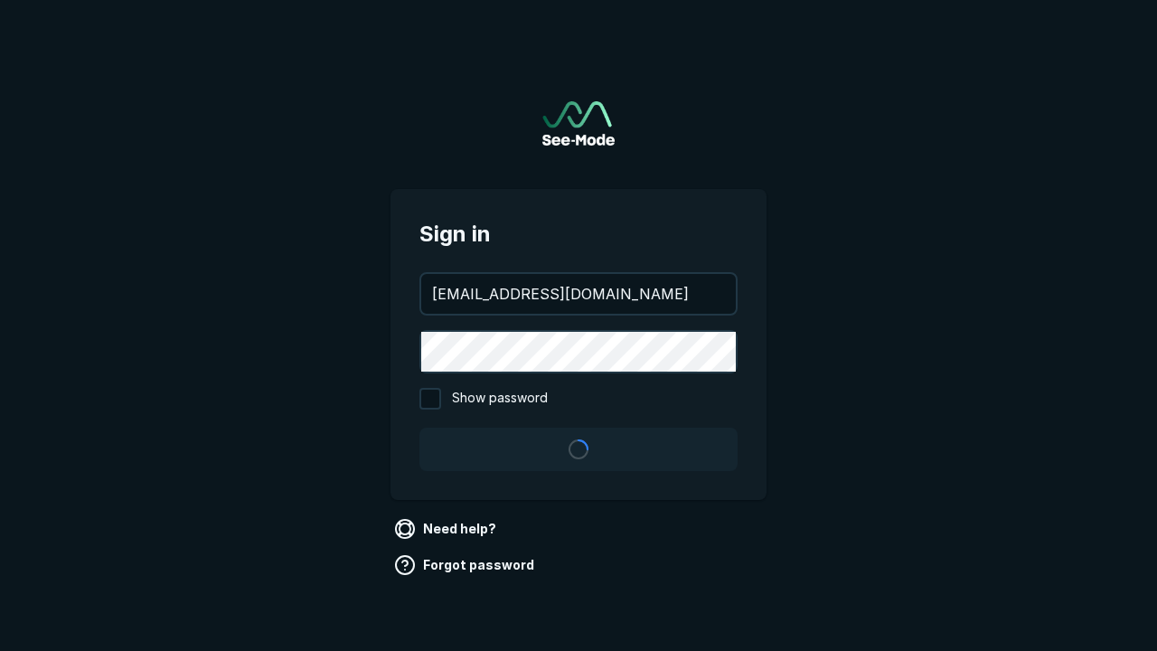 The image size is (1157, 651). Describe the element at coordinates (466, 565) in the screenshot. I see `a: Forgot password` at that location.